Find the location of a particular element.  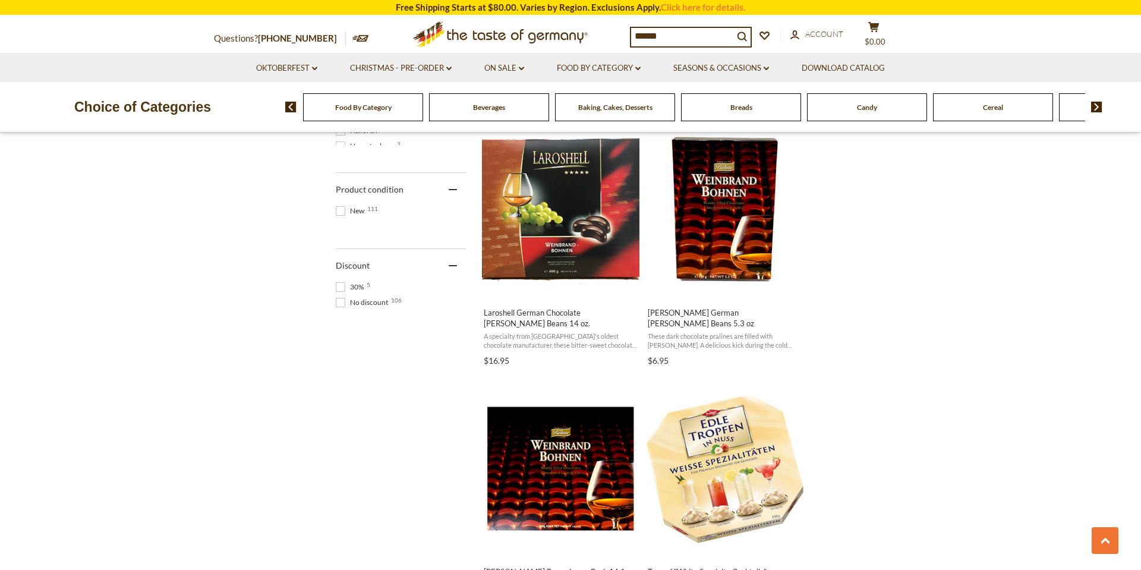

a: Click here for details. is located at coordinates (703, 7).